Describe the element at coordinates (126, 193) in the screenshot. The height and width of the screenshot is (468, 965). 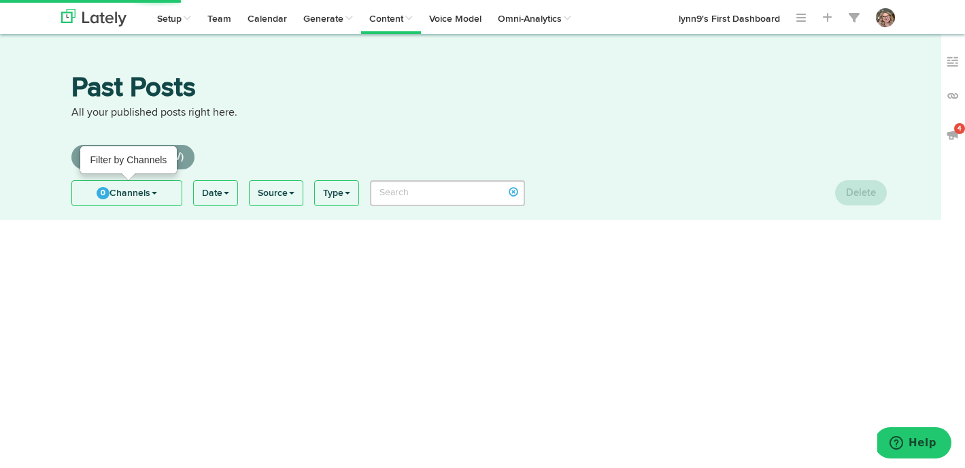
I see `a: 0Channels` at that location.